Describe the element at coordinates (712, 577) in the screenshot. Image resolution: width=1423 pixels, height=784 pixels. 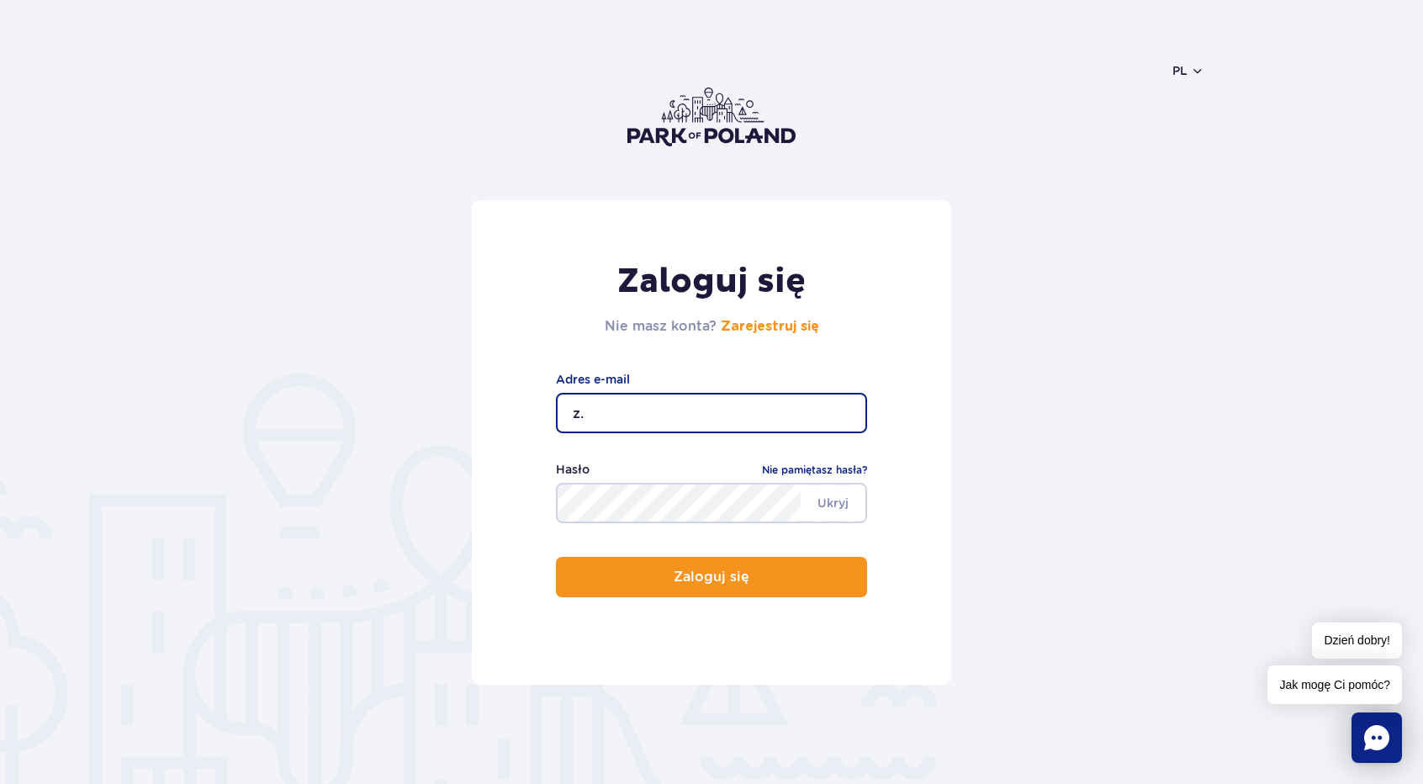
I see `button: Zaloguj się` at that location.